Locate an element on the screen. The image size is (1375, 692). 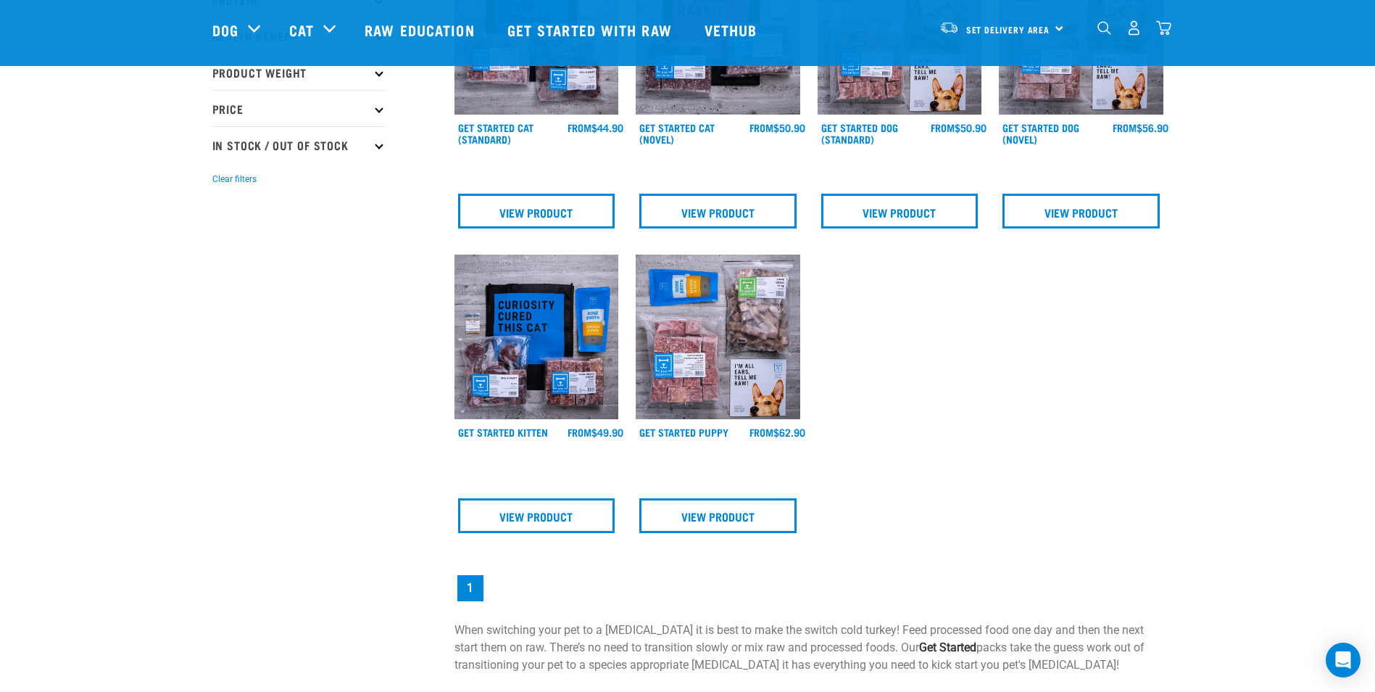
a: Get Started Kitten is located at coordinates (503, 431).